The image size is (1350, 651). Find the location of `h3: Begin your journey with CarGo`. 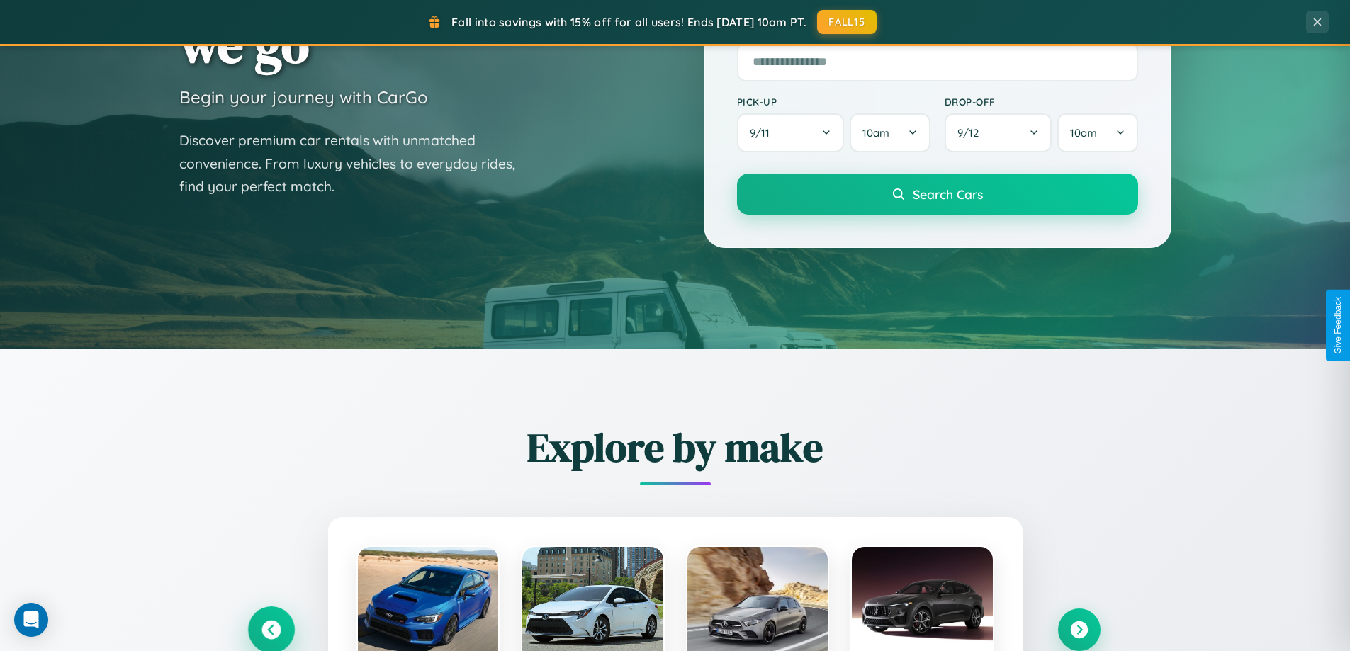

h3: Begin your journey with CarGo is located at coordinates (303, 97).